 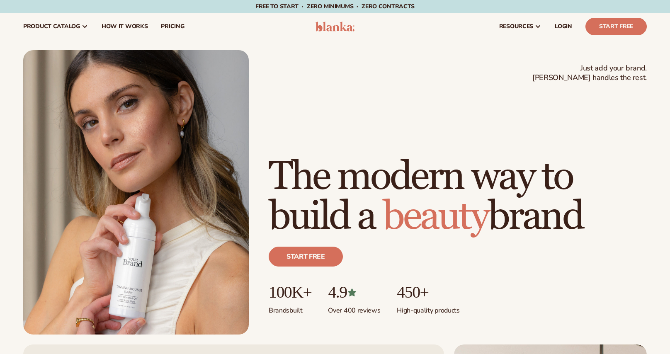 I want to click on p: 450+, so click(x=428, y=292).